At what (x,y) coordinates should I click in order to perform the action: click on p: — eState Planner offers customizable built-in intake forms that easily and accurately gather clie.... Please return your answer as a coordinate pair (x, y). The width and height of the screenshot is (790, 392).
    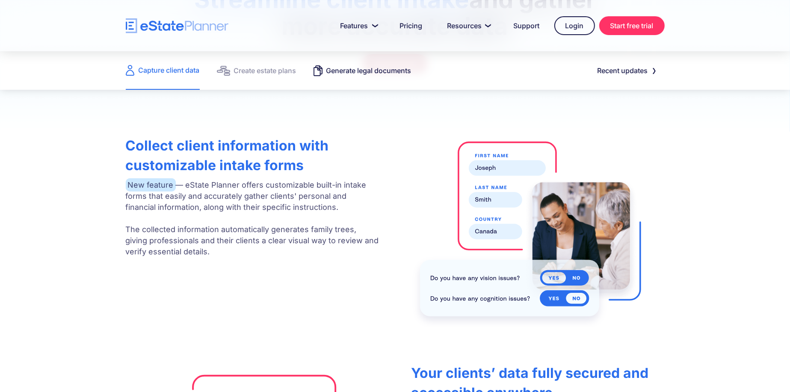
    Looking at the image, I should click on (252, 219).